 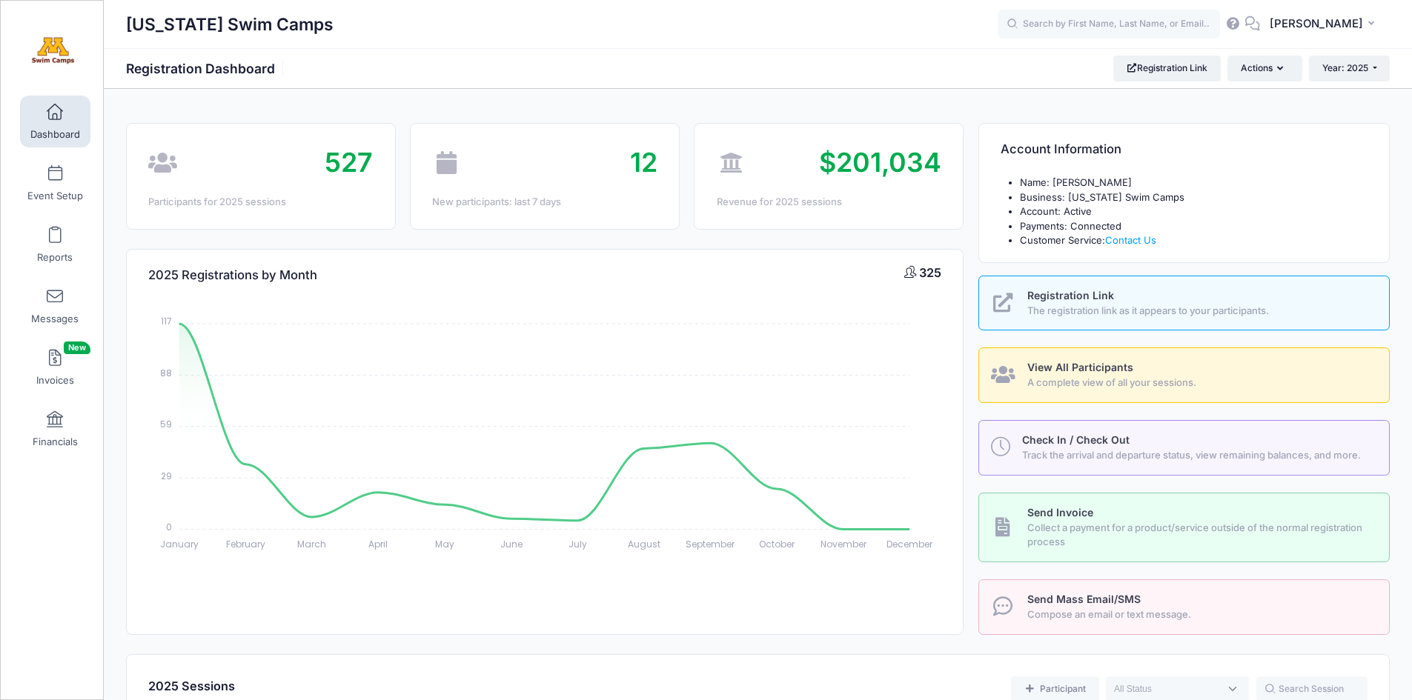 I want to click on a: View All Participants A complete view of all your sessions., so click(x=1183, y=375).